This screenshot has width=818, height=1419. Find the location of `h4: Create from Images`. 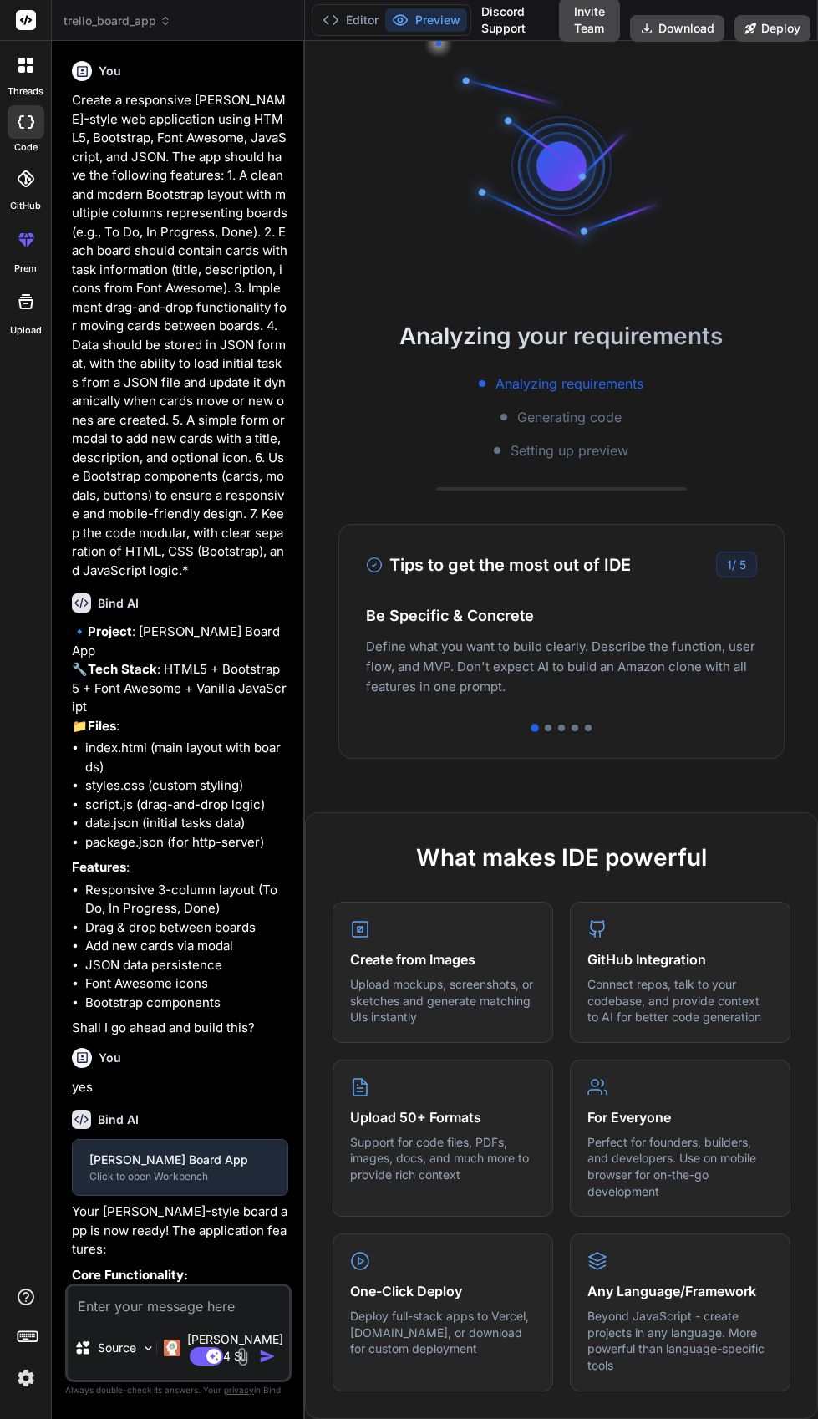

h4: Create from Images is located at coordinates (443, 960).